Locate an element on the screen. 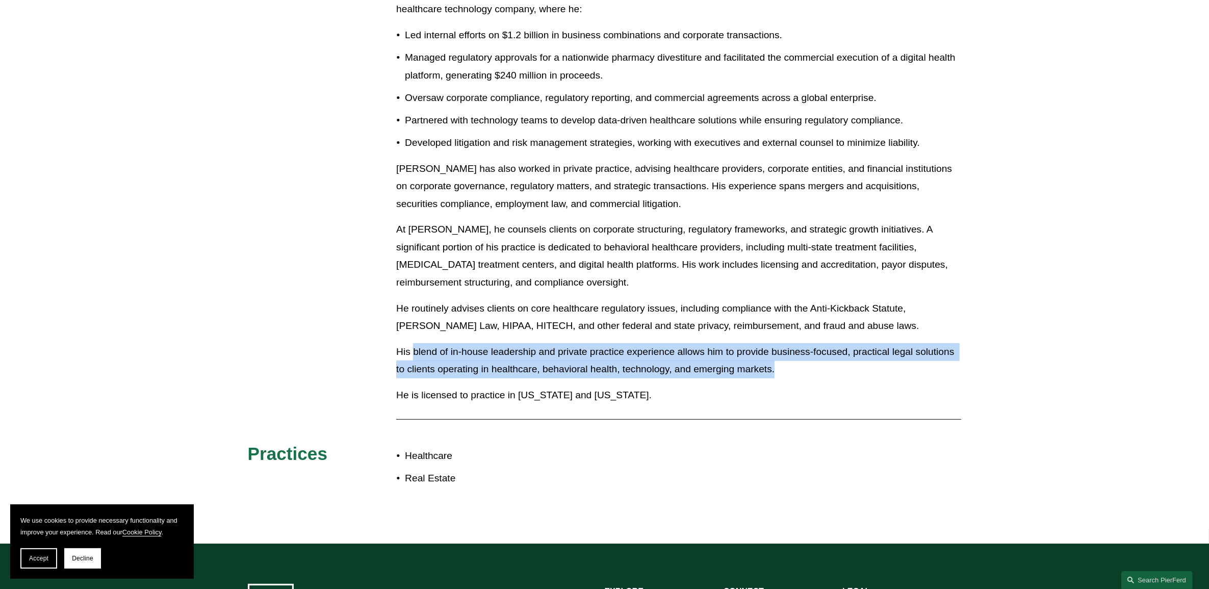 This screenshot has width=1209, height=589. a: Cookie Policy is located at coordinates (142, 532).